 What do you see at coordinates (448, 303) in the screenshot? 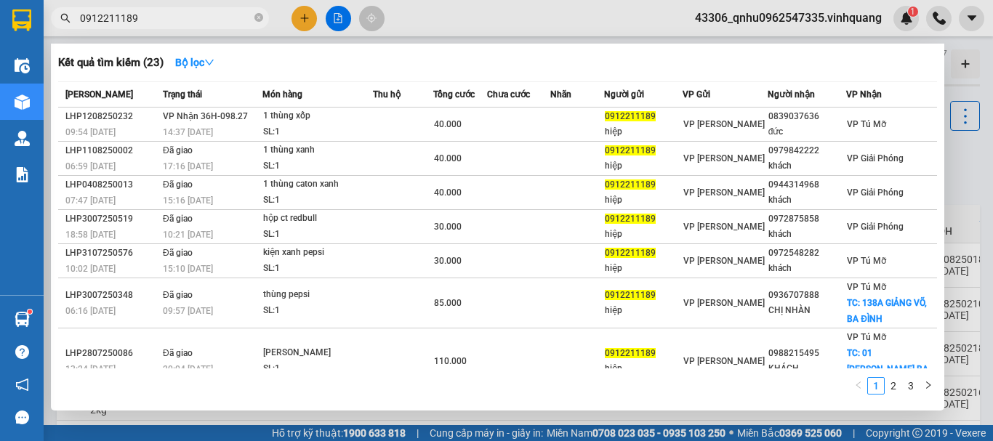
I see `span: 85.000` at bounding box center [448, 303].